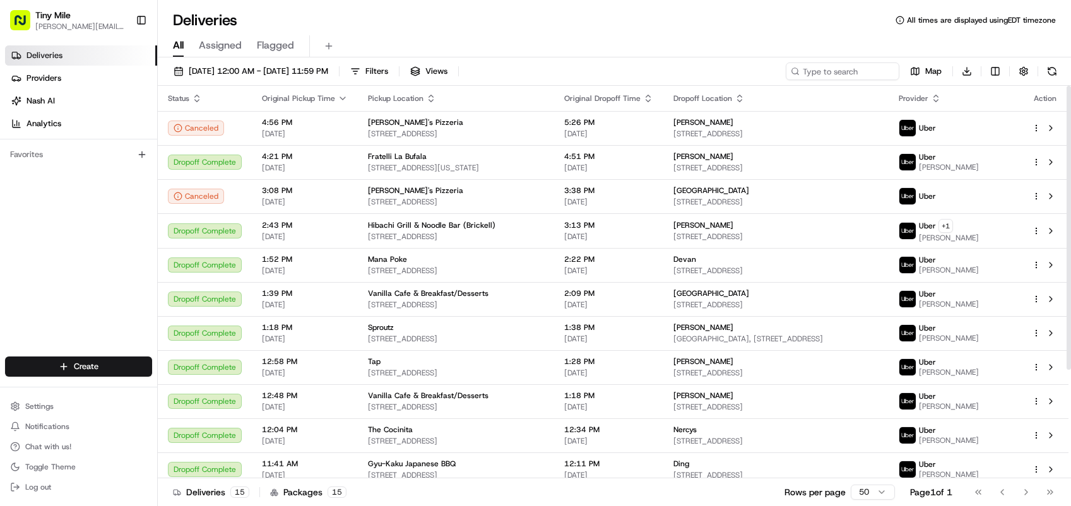 Image resolution: width=1071 pixels, height=506 pixels. I want to click on span: 1:28 PM, so click(608, 362).